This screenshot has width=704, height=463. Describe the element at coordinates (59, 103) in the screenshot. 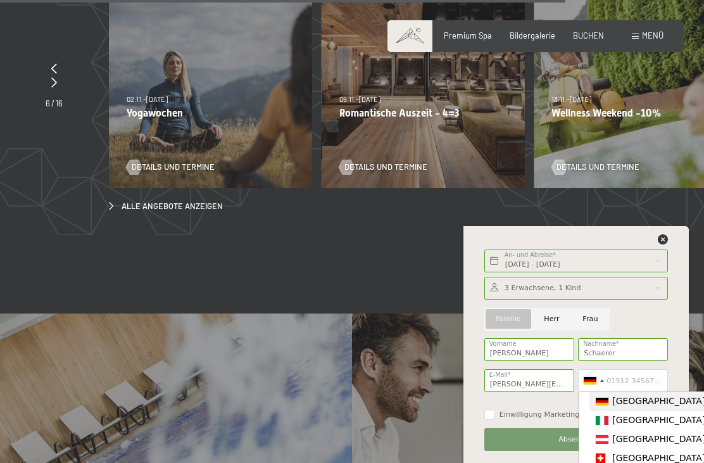

I see `span: 16` at that location.